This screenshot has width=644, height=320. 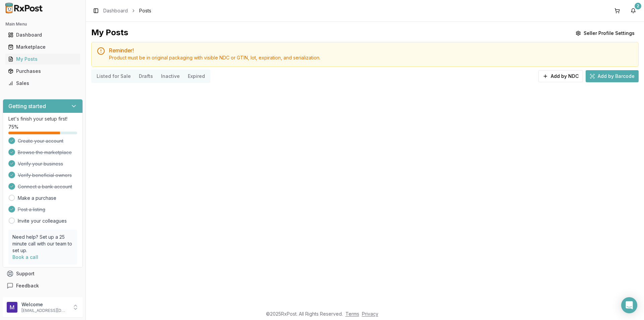 What do you see at coordinates (43, 47) in the screenshot?
I see `div: Marketplace` at bounding box center [43, 47].